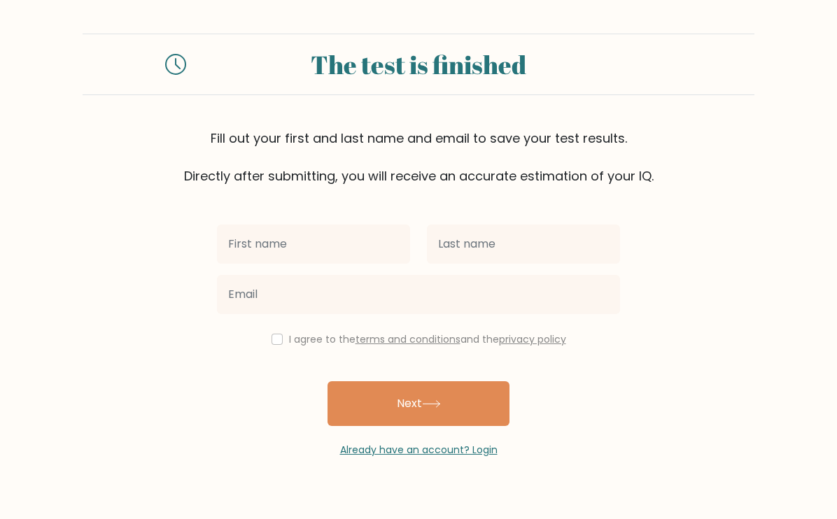 This screenshot has width=837, height=519. Describe the element at coordinates (419, 157) in the screenshot. I see `div: Fill out your first and last name and email to save your test results. Directly after submitting,...` at that location.